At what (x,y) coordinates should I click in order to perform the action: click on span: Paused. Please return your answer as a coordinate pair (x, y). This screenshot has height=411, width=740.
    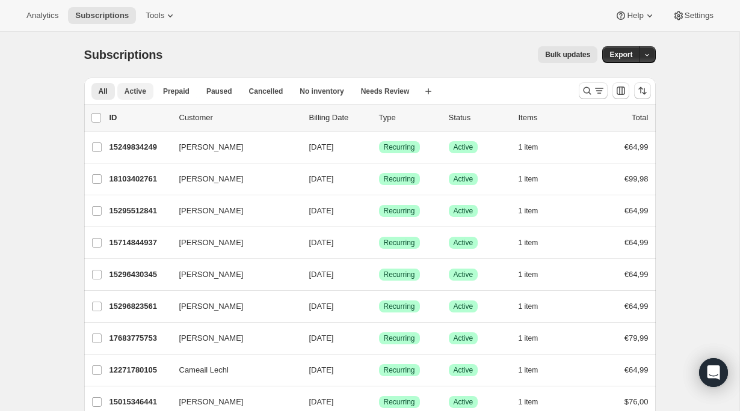
    Looking at the image, I should click on (219, 91).